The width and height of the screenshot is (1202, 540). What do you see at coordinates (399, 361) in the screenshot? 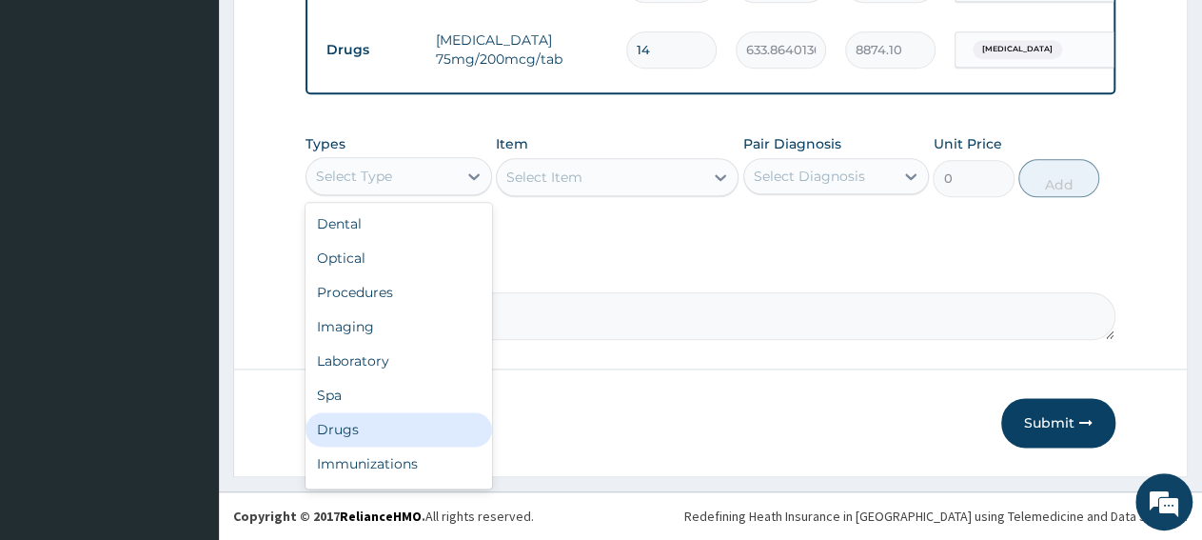
I see `div: Laboratory` at bounding box center [399, 361].